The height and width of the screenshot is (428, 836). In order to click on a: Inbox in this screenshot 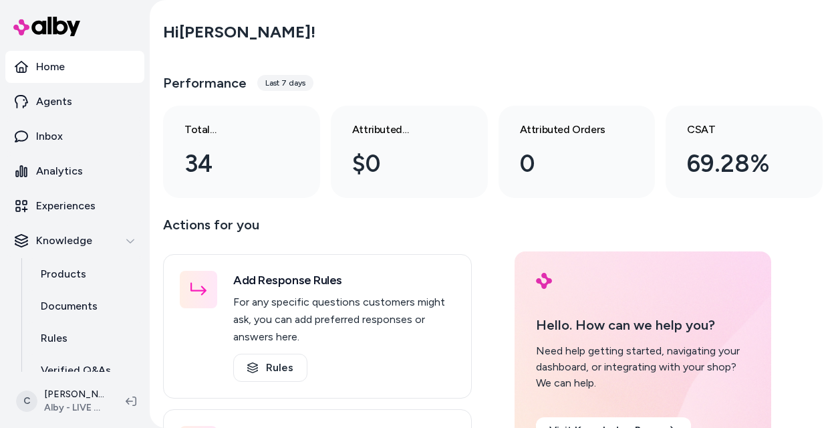, I will do `click(75, 136)`.